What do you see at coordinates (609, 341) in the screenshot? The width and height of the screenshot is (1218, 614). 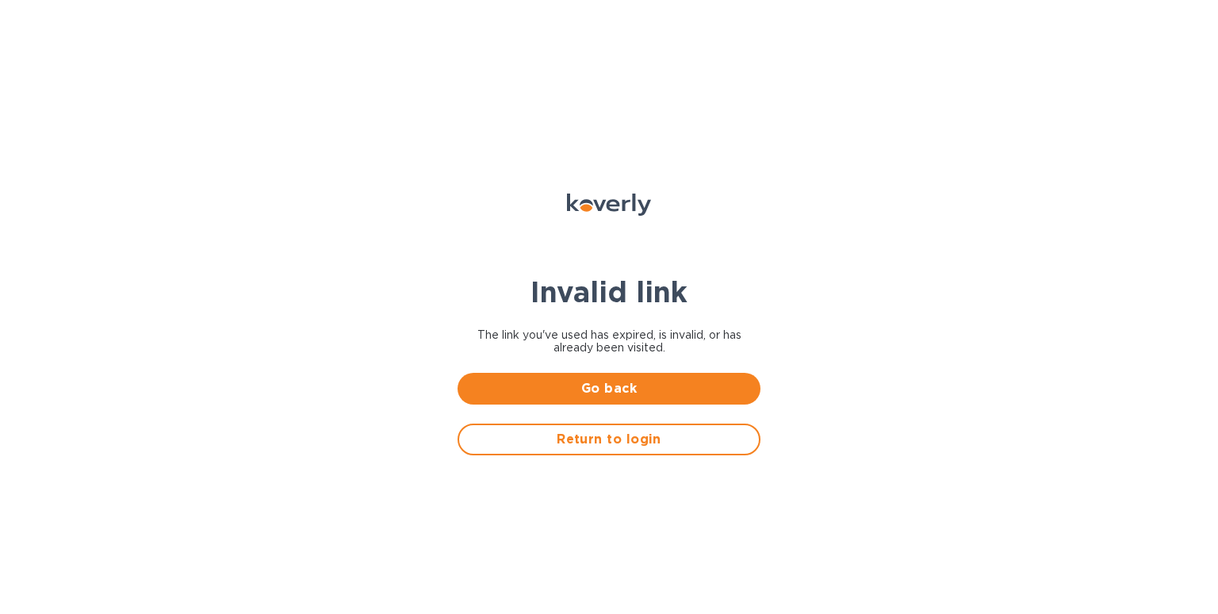 I see `span: The link you've used has expired, is invalid, or has already been visited.` at bounding box center [609, 341].